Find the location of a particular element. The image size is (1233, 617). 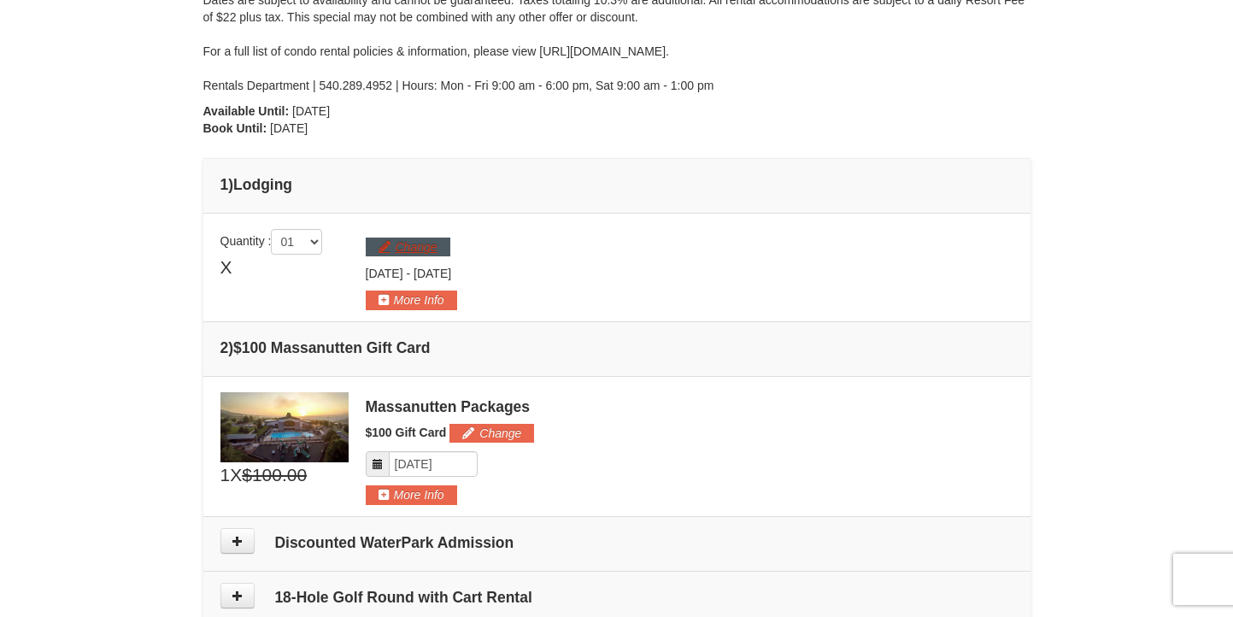

strong: Available Until: is located at coordinates (246, 111).